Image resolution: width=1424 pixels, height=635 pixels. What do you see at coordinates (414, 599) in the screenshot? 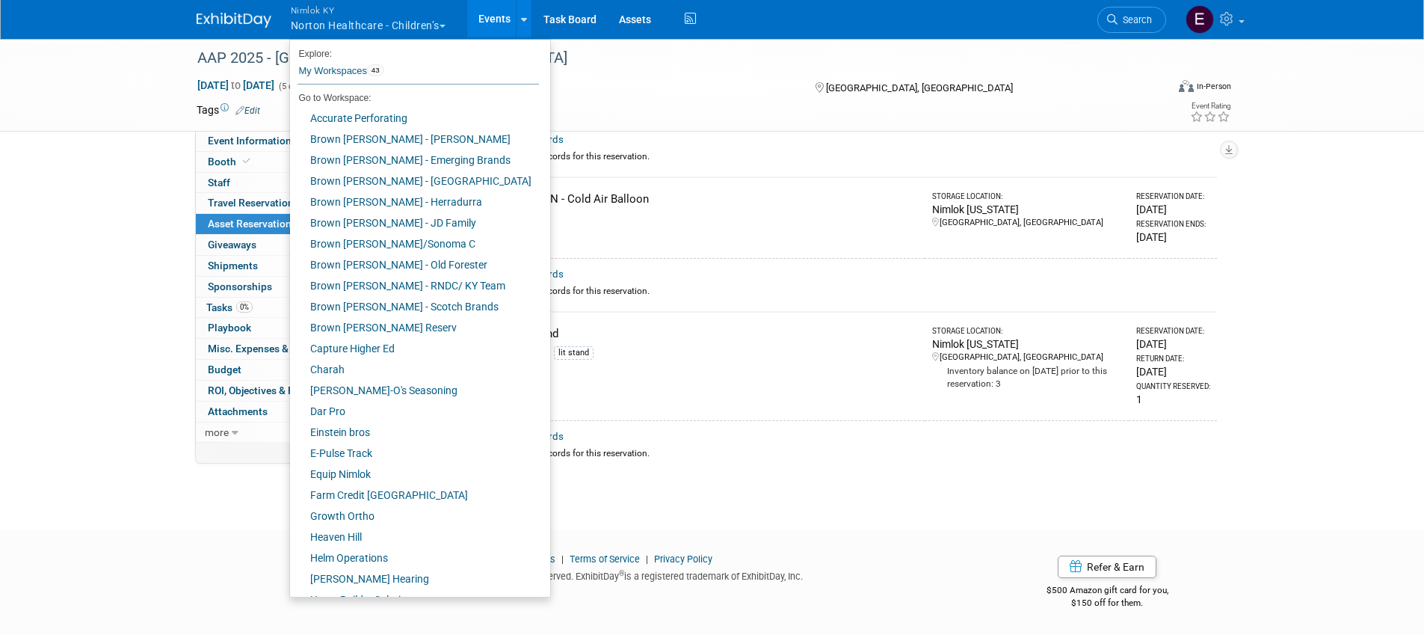
I see `a: Home Builder Solutions` at bounding box center [414, 599].